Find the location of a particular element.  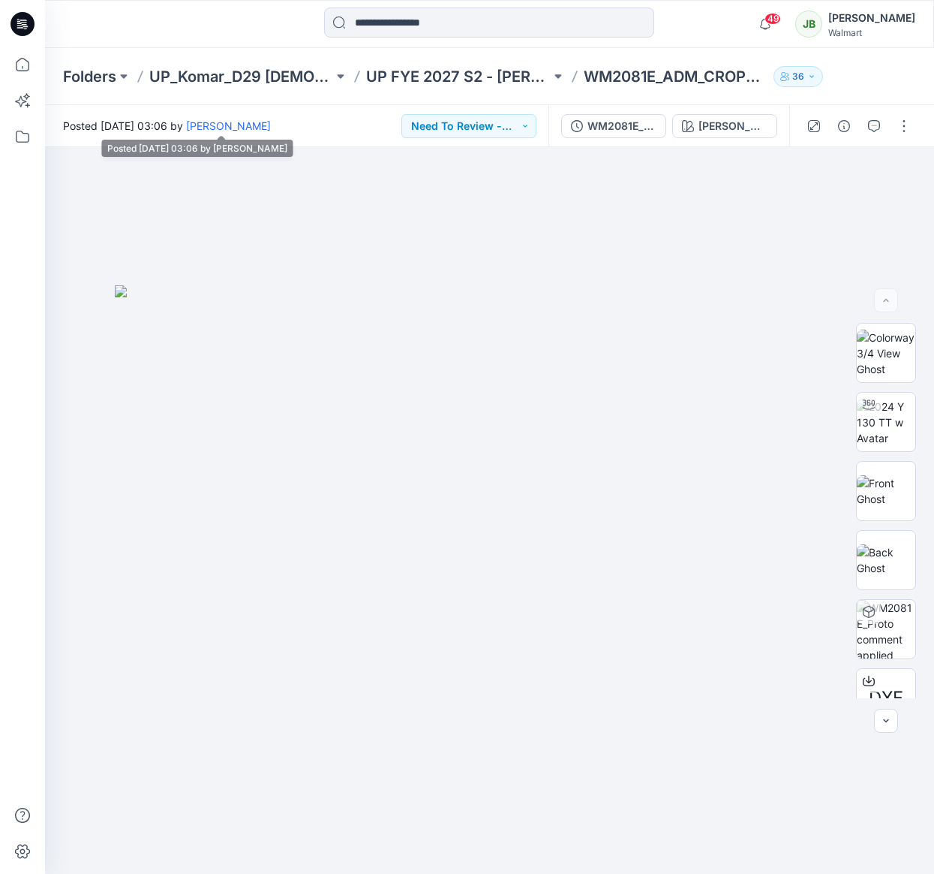

img: eyJhbGciOiJIUzI1NiIsImtpZCI6IjAiLCJzbHQiOiJzZXMiLCJ0eXAiOiJKV1QifQ.eyJkYXRhIjp7InR5cGUiOiJzdG9yYW... is located at coordinates (490, 579).